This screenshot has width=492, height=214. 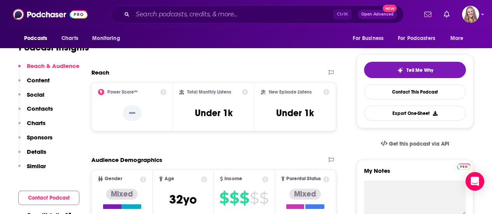 What do you see at coordinates (415, 92) in the screenshot?
I see `a: Contact This Podcast` at bounding box center [415, 92].